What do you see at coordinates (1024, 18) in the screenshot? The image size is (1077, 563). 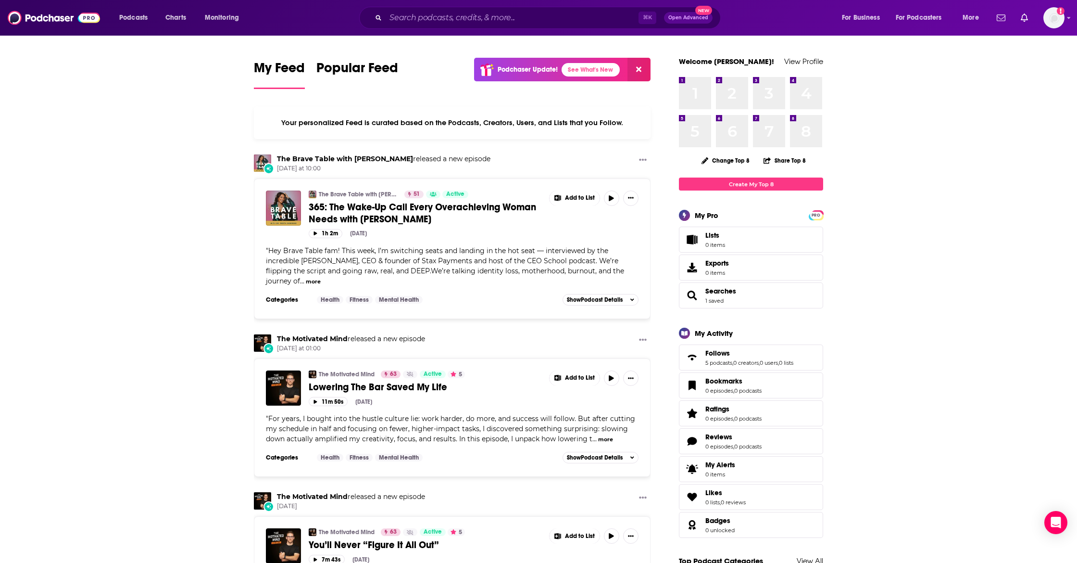 I see `a: Show notifications dropdown` at bounding box center [1024, 18].